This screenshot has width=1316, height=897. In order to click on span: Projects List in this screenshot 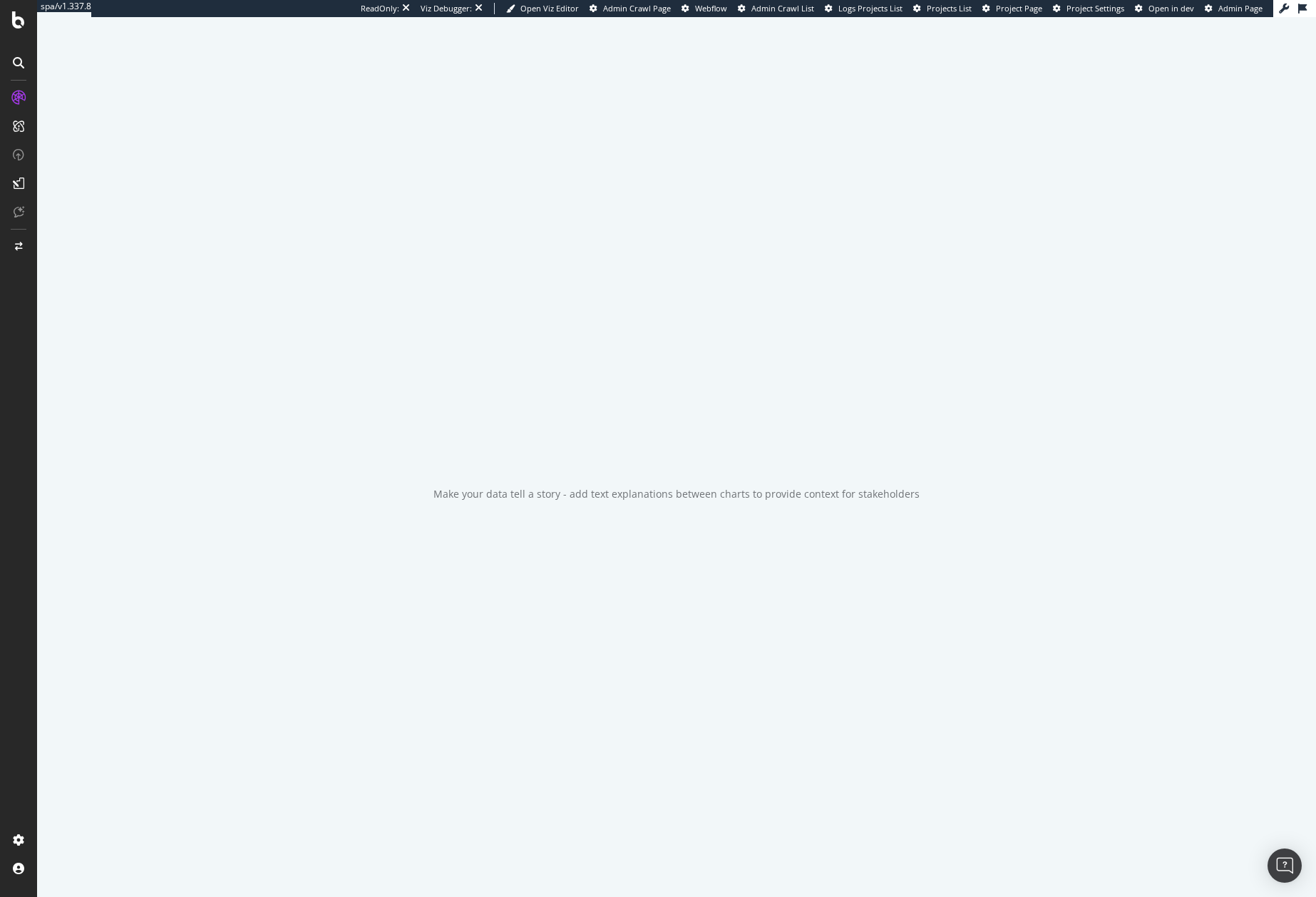, I will do `click(948, 8)`.